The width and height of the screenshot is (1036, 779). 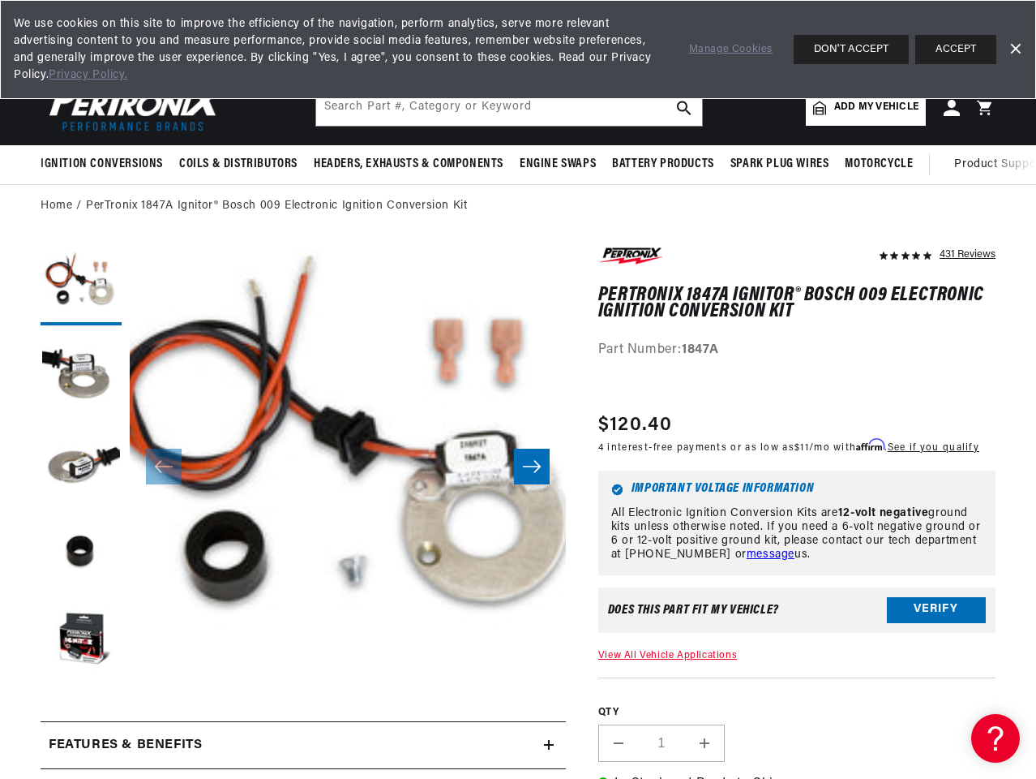 What do you see at coordinates (866, 108) in the screenshot?
I see `a: Add my vehicle` at bounding box center [866, 108].